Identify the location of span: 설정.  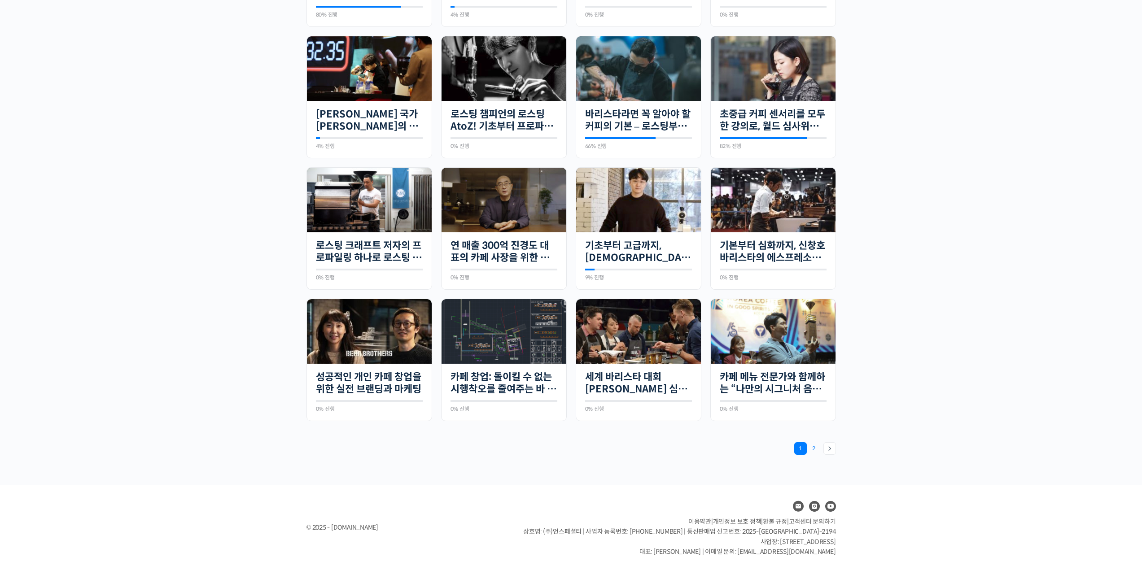
(144, 302).